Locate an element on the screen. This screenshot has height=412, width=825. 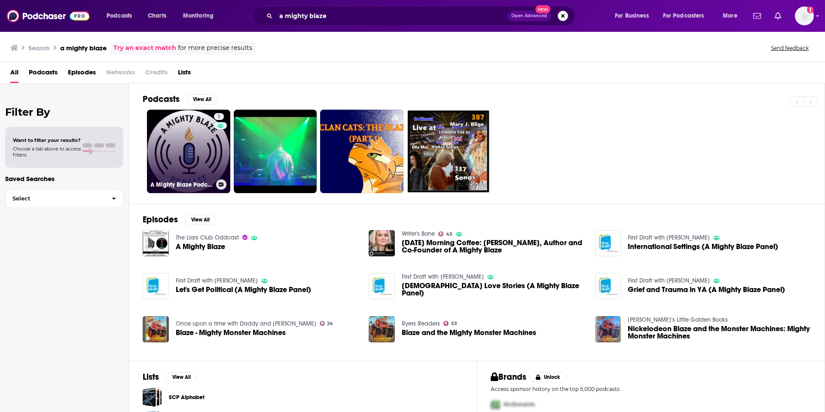
h2: Brands is located at coordinates (508, 376).